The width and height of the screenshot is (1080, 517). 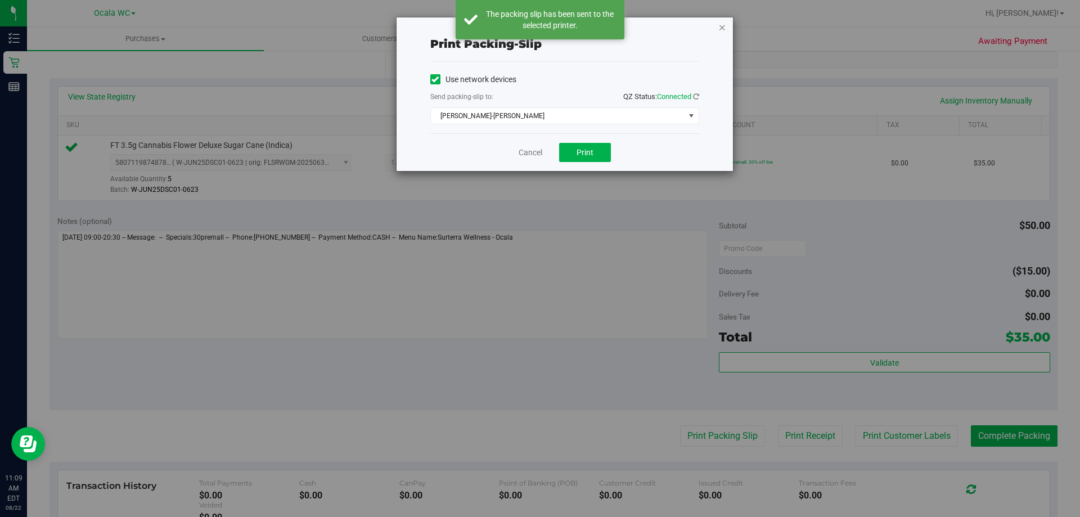 I want to click on span: Print, so click(x=585, y=152).